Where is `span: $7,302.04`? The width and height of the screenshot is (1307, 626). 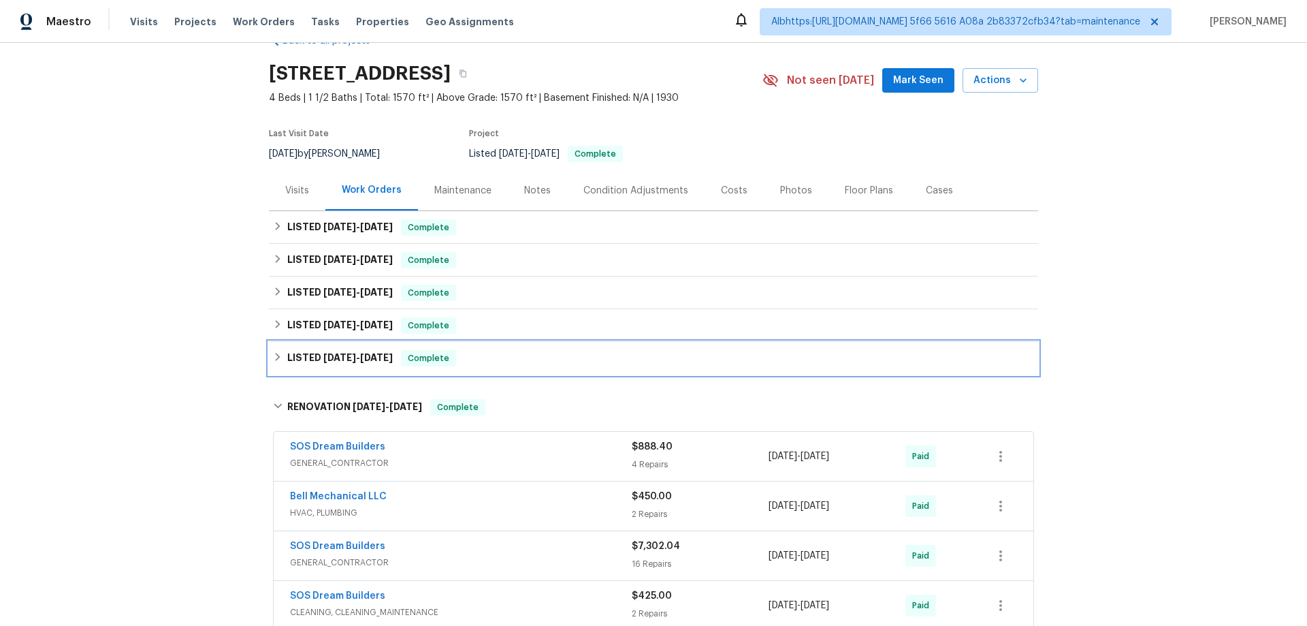 span: $7,302.04 is located at coordinates (656, 546).